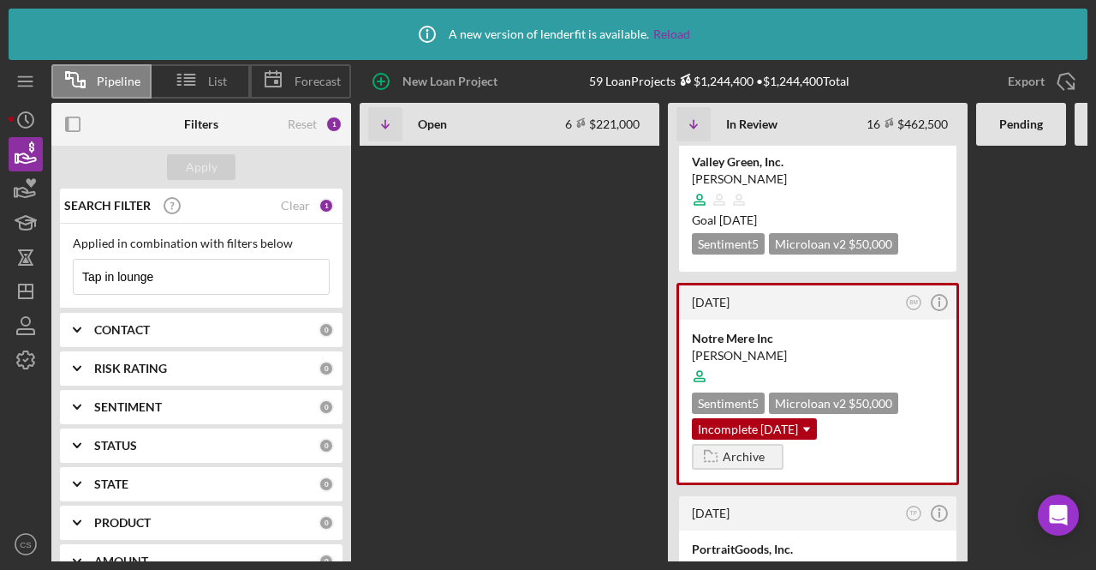 The width and height of the screenshot is (1096, 570). I want to click on b: In Review, so click(752, 124).